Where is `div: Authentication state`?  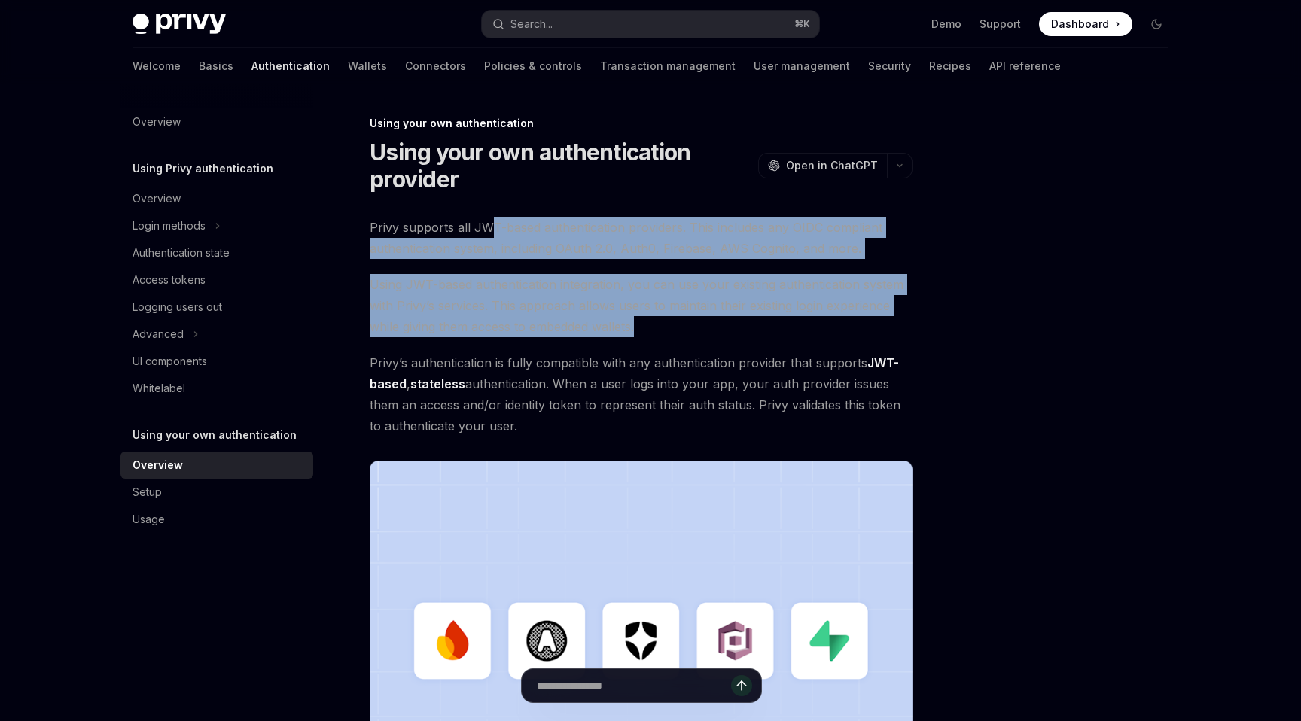 div: Authentication state is located at coordinates (181, 253).